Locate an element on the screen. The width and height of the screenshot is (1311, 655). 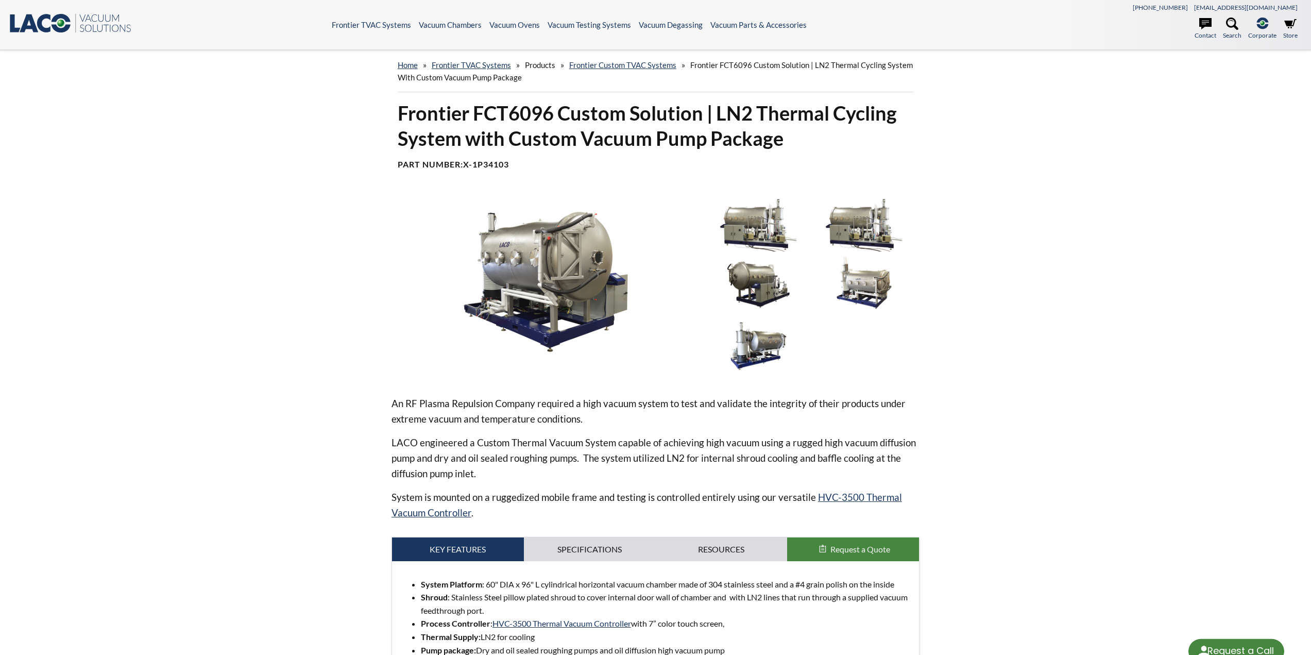
a: Search is located at coordinates (1233, 29).